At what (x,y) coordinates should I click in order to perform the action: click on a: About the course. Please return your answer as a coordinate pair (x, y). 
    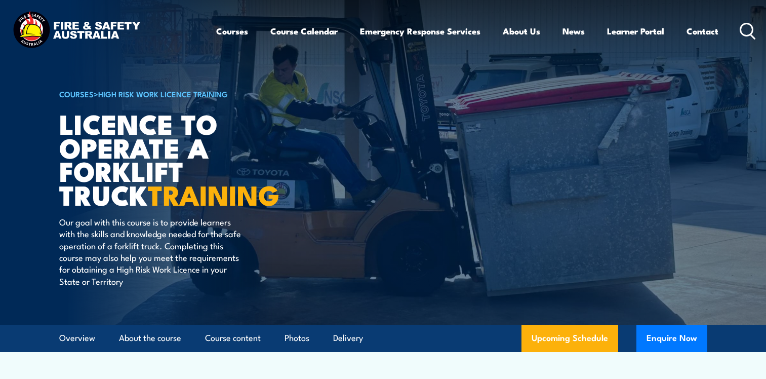
    Looking at the image, I should click on (150, 338).